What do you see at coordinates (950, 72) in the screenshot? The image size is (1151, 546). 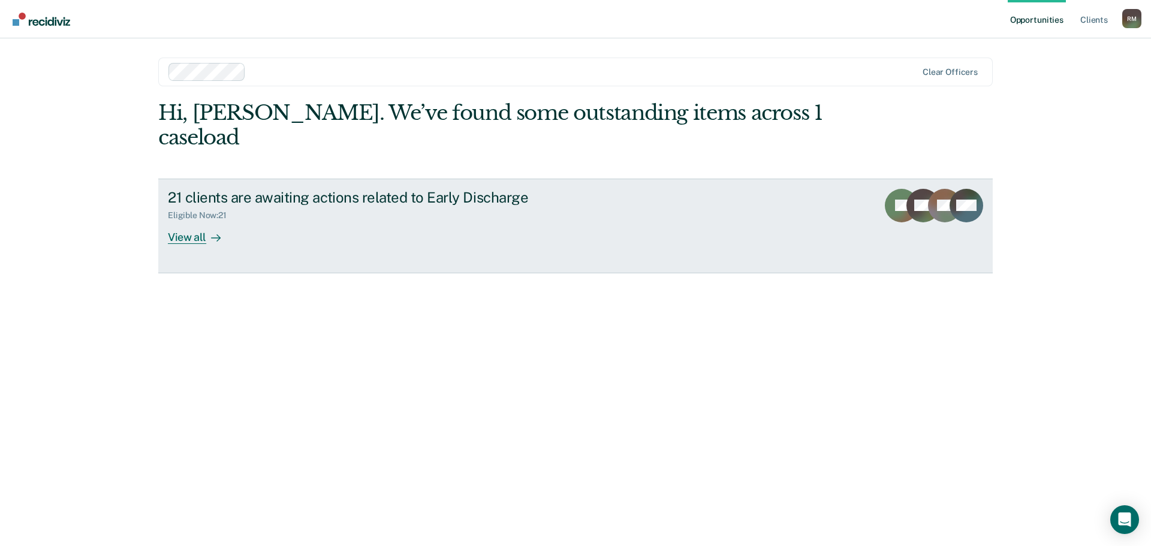 I see `div: Clear officers` at bounding box center [950, 72].